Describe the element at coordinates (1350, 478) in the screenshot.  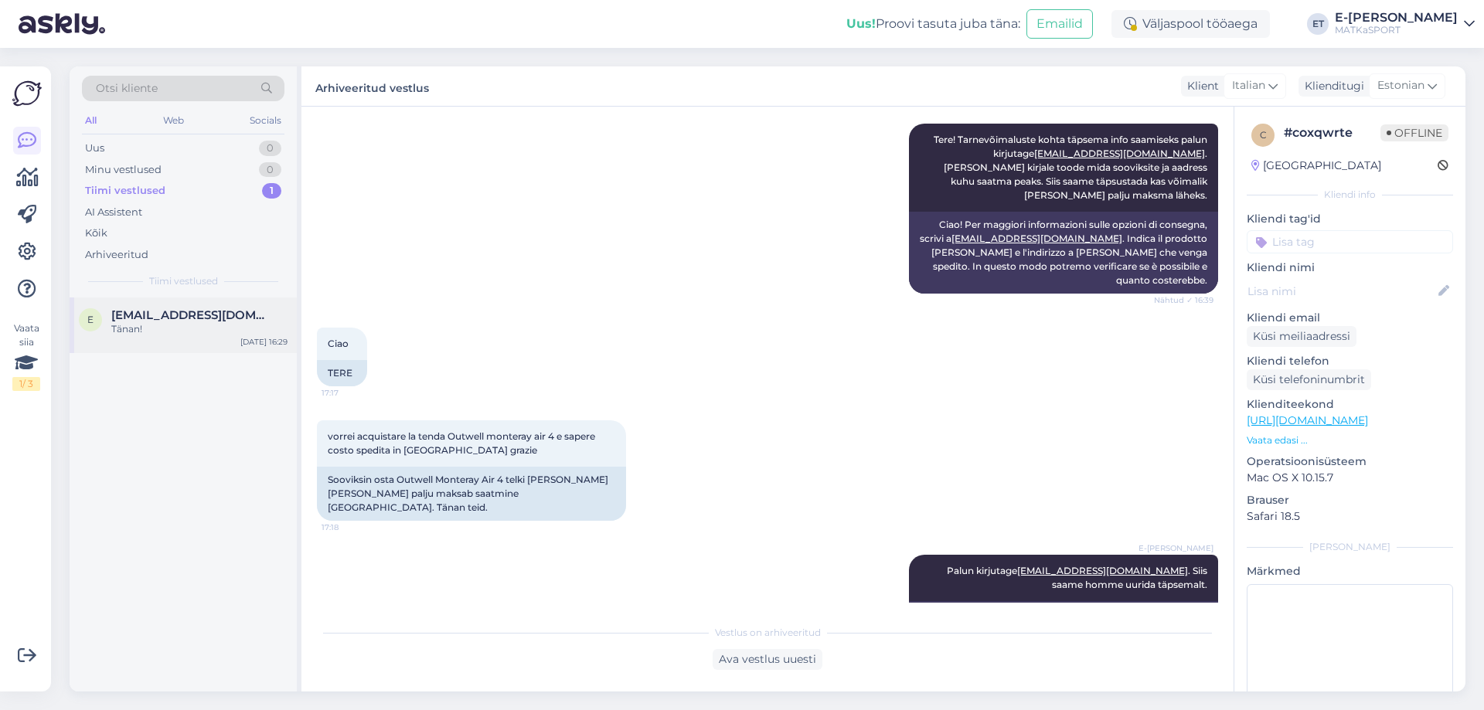
I see `p: Mac OS X 10.15.7` at that location.